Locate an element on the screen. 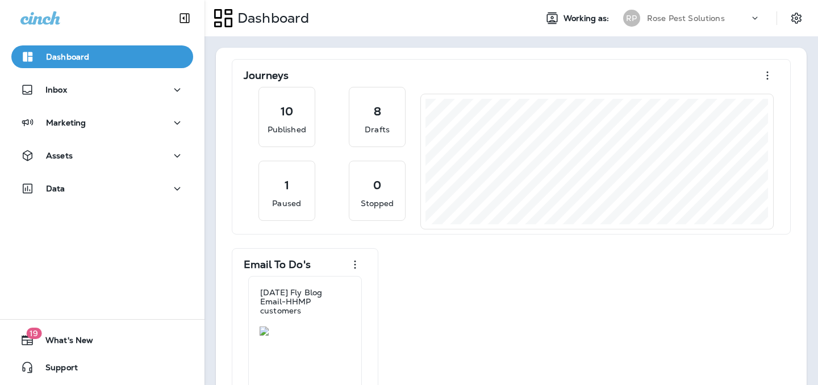  p: Marketing is located at coordinates (66, 123).